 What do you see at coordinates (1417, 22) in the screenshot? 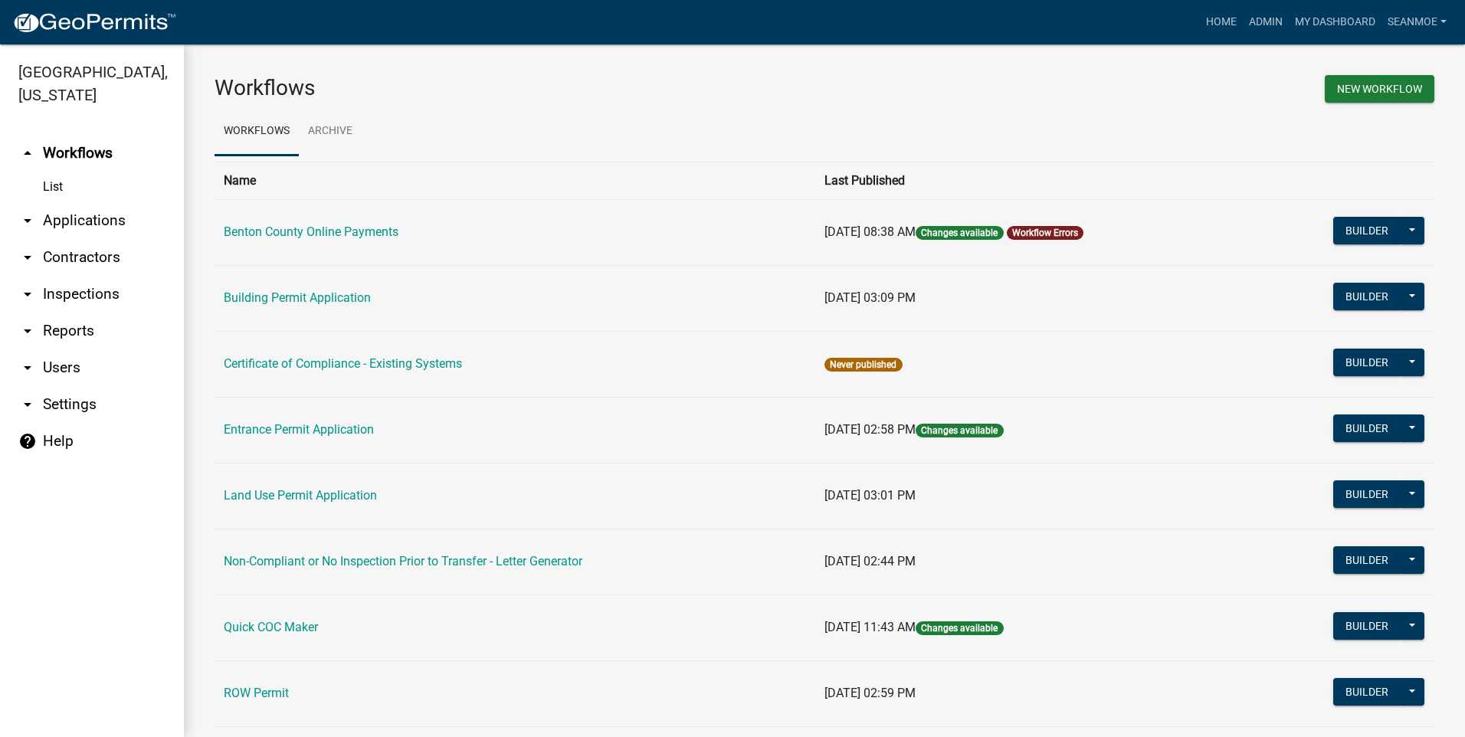
I see `a: SeanMoe` at bounding box center [1417, 22].